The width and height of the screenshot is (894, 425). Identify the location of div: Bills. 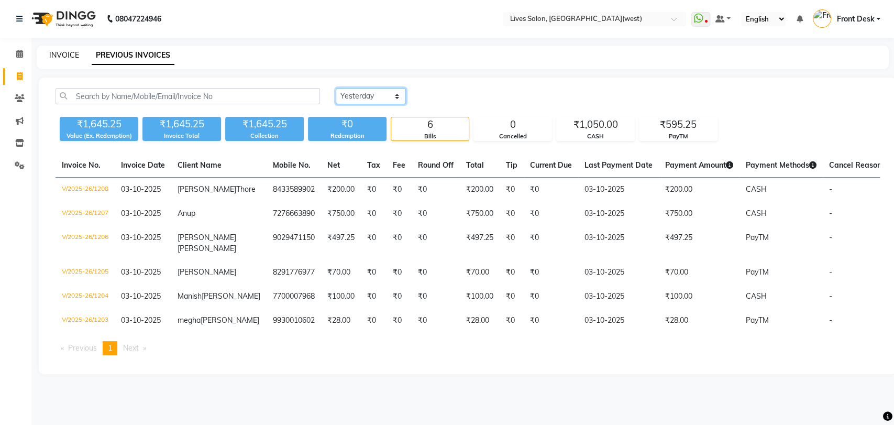
(430, 136).